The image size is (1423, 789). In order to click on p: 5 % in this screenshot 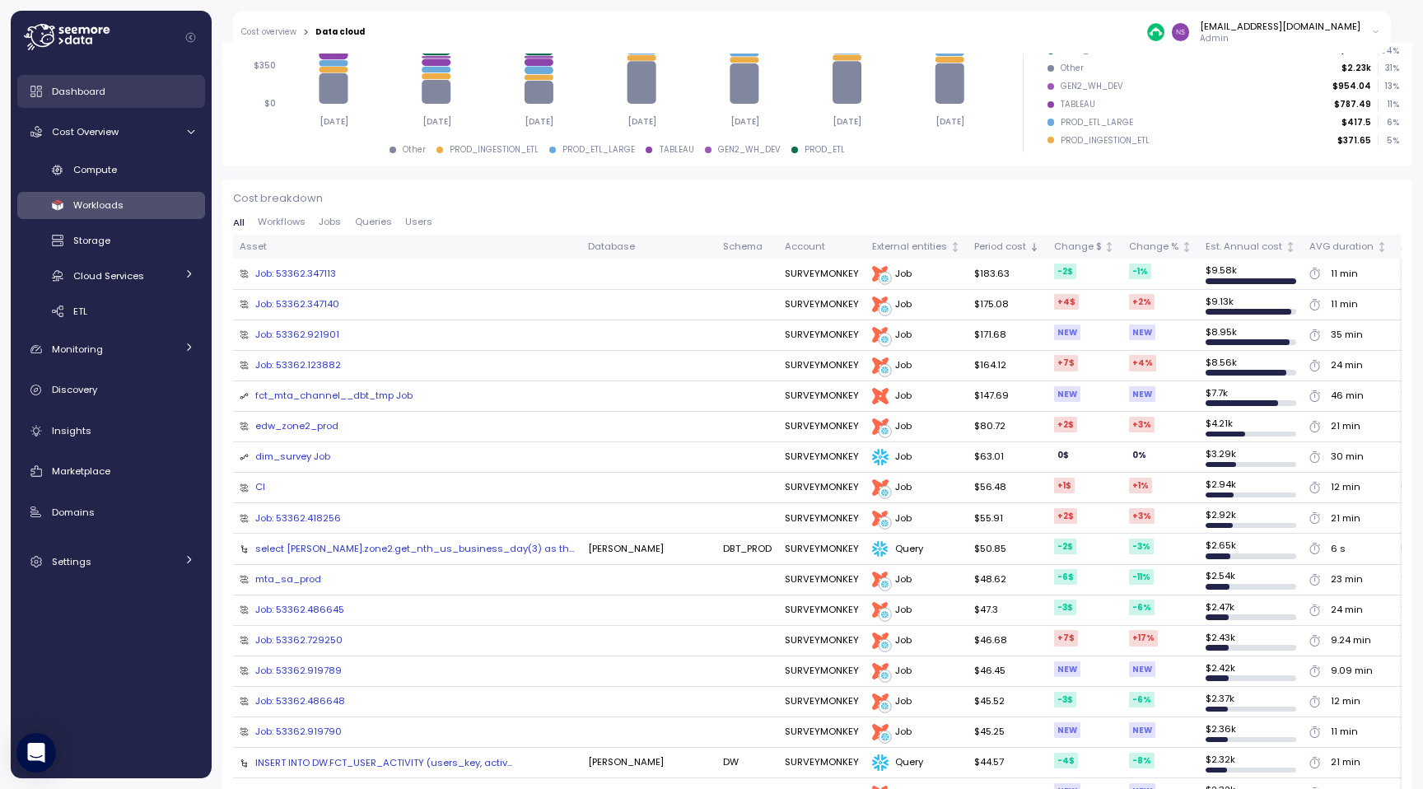, I will do `click(1389, 141)`.